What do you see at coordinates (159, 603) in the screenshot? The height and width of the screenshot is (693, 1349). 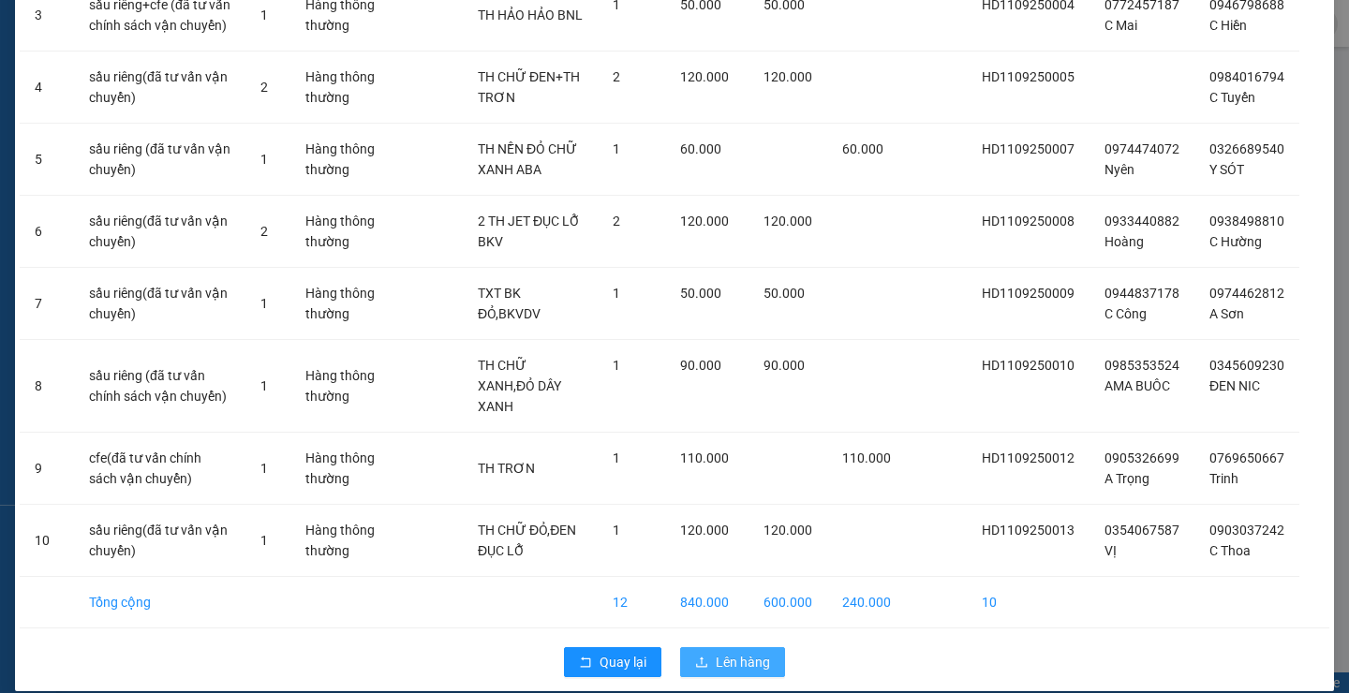 I see `td: Tổng cộng` at bounding box center [159, 603].